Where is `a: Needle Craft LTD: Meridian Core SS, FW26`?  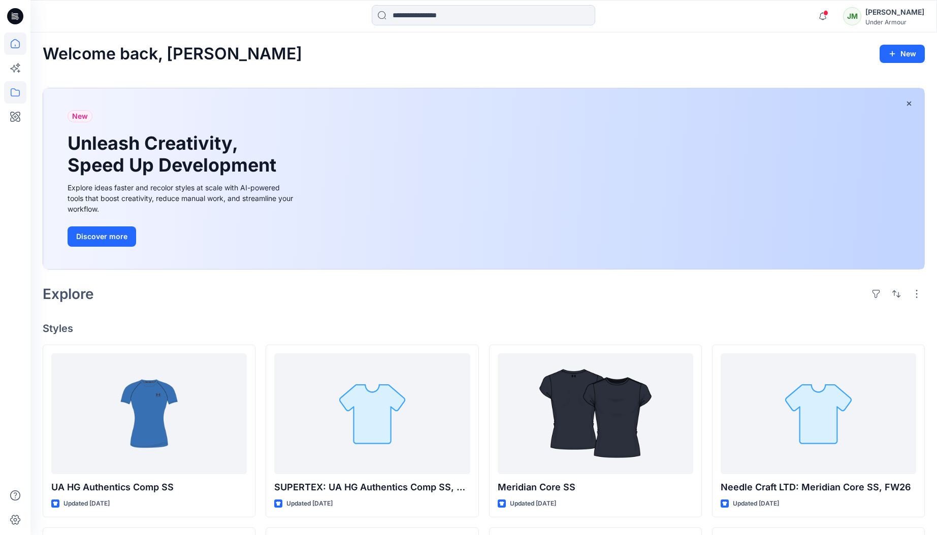
a: Needle Craft LTD: Meridian Core SS, FW26 is located at coordinates (818, 414).